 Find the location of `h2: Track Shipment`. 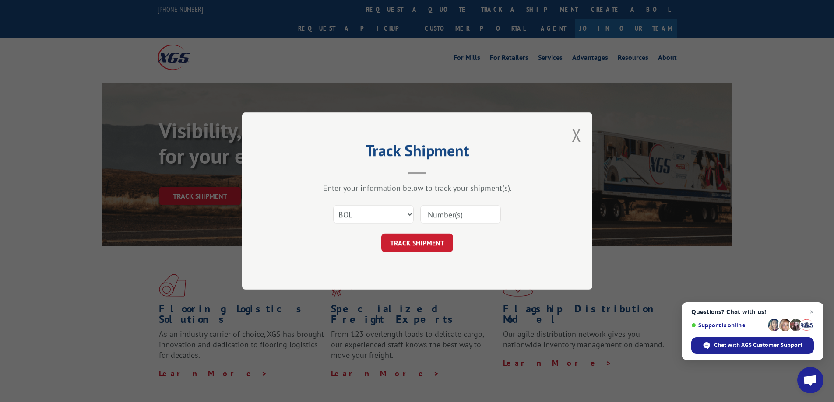

h2: Track Shipment is located at coordinates (417, 153).